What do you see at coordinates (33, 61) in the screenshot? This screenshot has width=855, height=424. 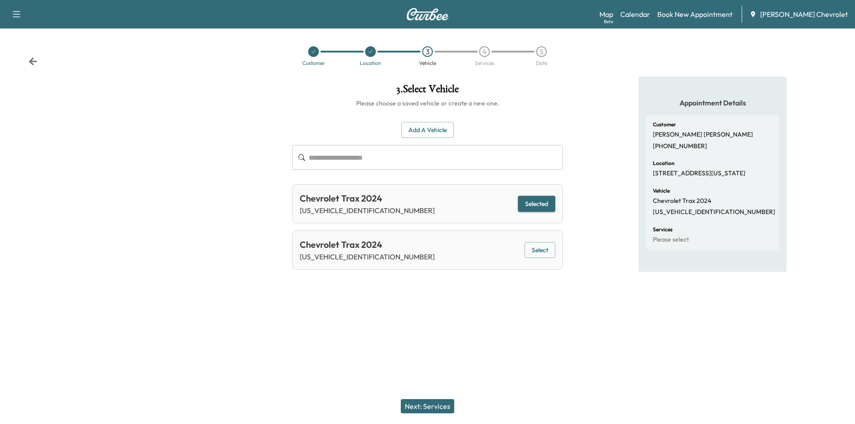 I see `div: Back` at bounding box center [33, 61].